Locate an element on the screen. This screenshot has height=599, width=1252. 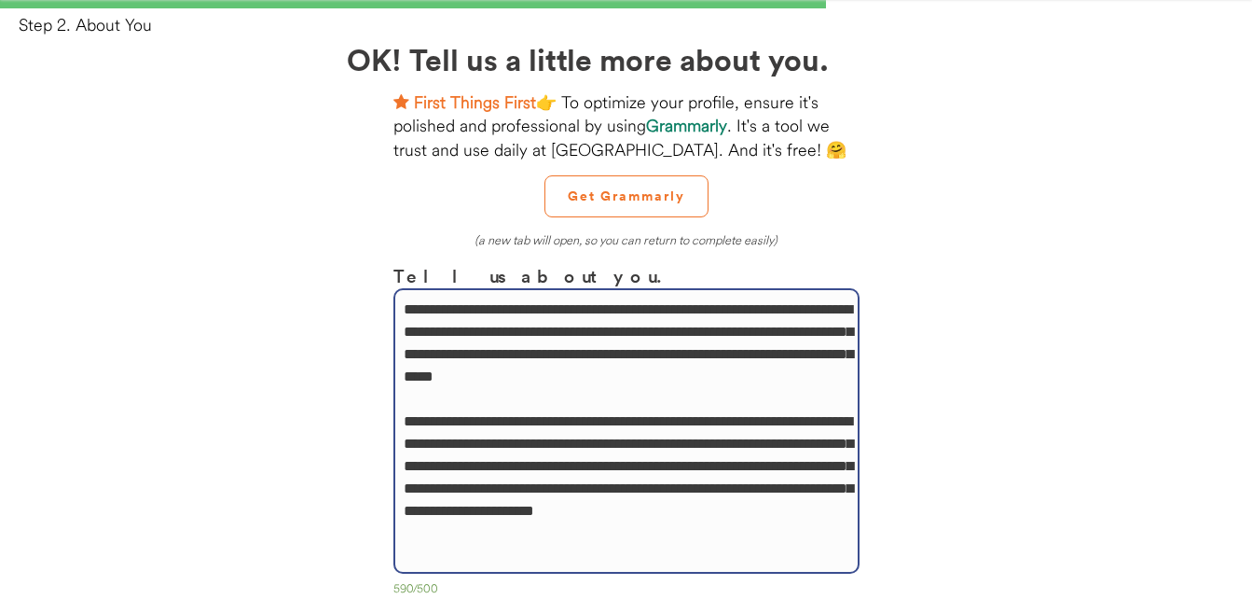
h3: Tell us about you. is located at coordinates (626, 275).